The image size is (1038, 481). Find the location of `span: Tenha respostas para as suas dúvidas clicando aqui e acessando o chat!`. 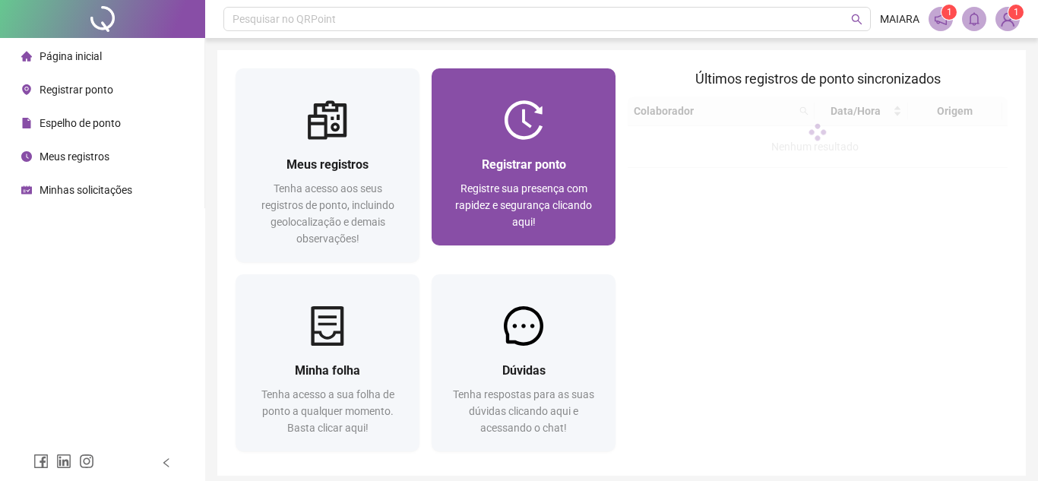

span: Tenha respostas para as suas dúvidas clicando aqui e acessando o chat! is located at coordinates (524, 411).